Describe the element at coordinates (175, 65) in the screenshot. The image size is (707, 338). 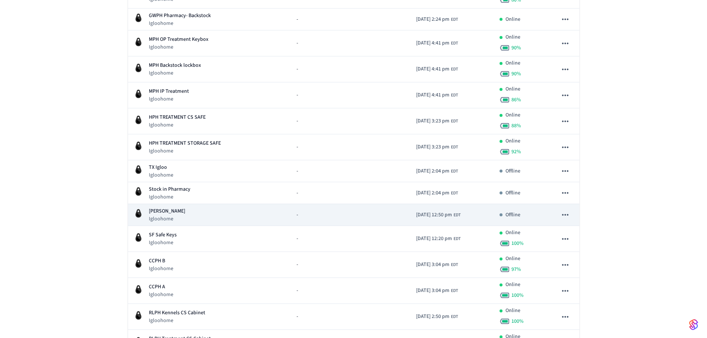
I see `p: MPH Backstock lockbox` at that location.